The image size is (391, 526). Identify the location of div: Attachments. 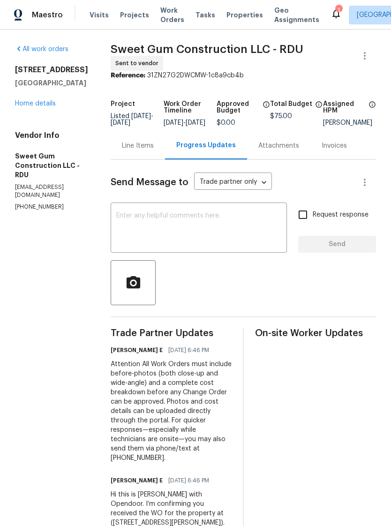
(279, 146).